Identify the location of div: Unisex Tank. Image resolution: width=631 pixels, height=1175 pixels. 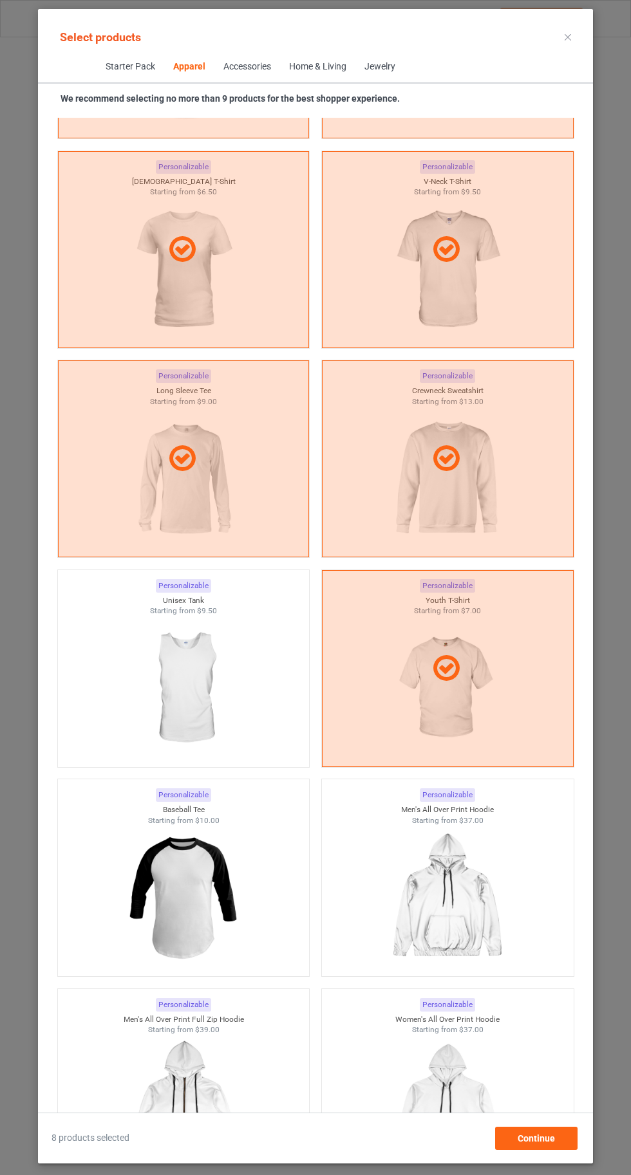
(183, 600).